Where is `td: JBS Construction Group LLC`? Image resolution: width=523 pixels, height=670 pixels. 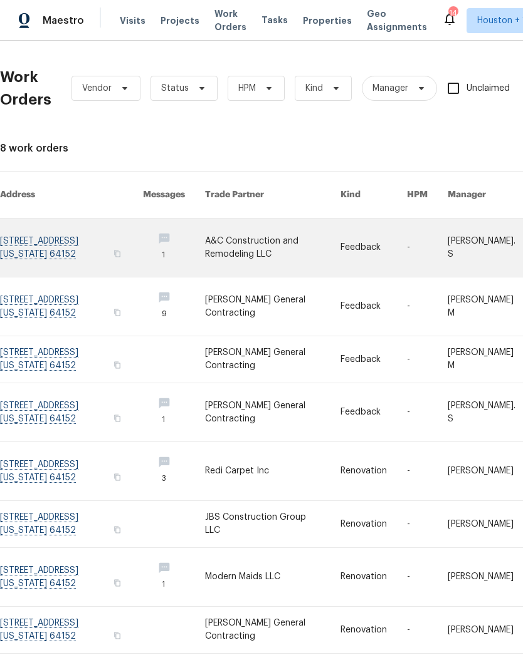 td: JBS Construction Group LLC is located at coordinates (263, 524).